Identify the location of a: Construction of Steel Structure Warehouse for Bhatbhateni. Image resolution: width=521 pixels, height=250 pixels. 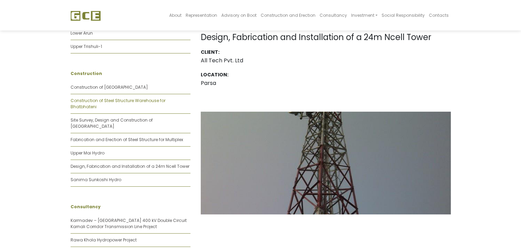
(118, 103).